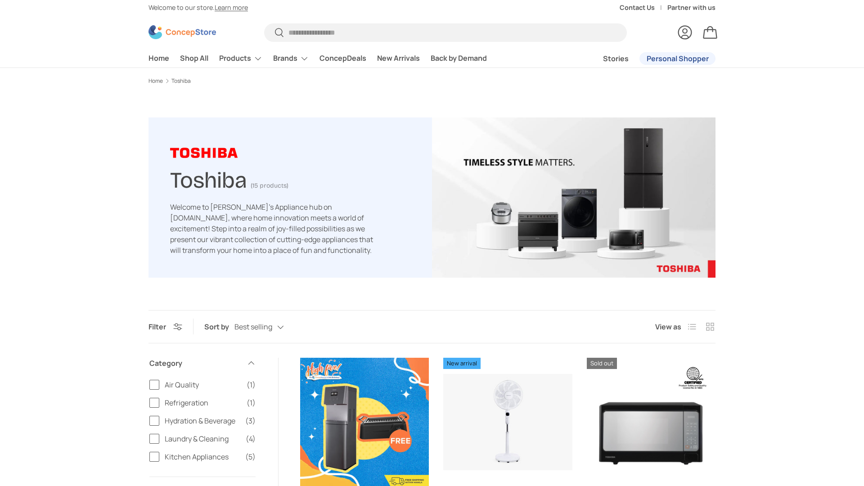  I want to click on nav: Breadcrumbs, so click(432, 81).